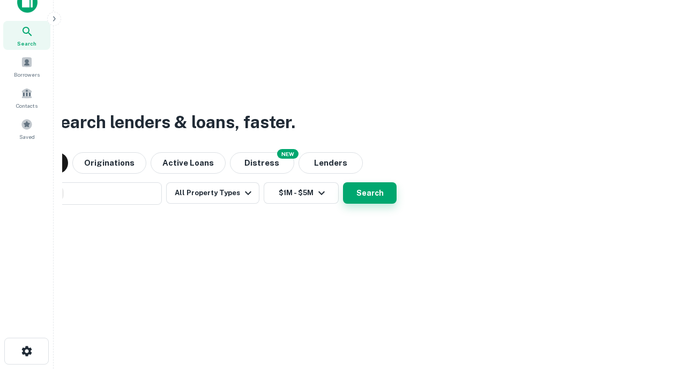 The height and width of the screenshot is (386, 686). I want to click on div: Borrowers, so click(27, 66).